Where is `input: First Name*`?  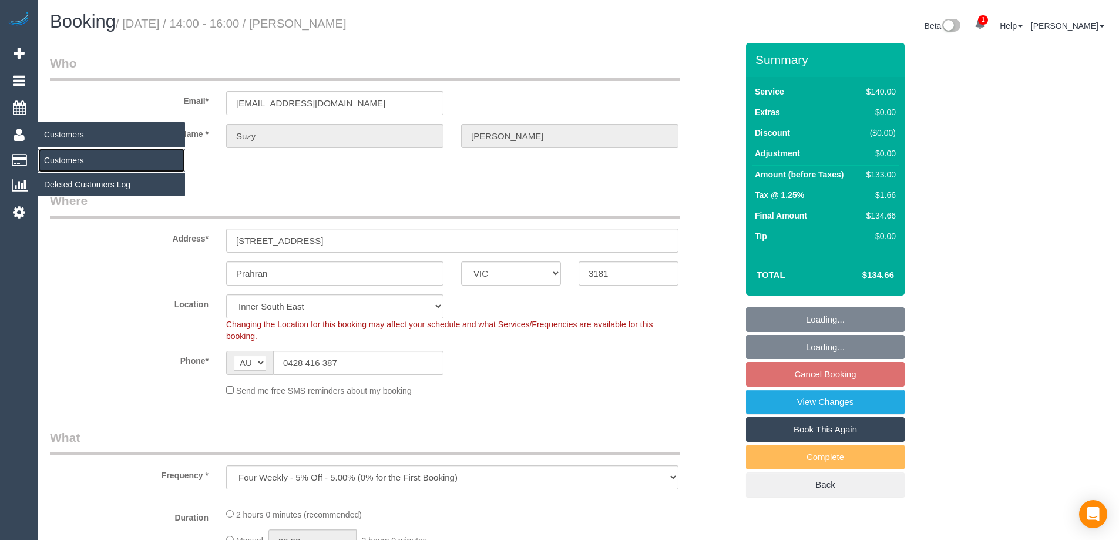 input: First Name* is located at coordinates (335, 136).